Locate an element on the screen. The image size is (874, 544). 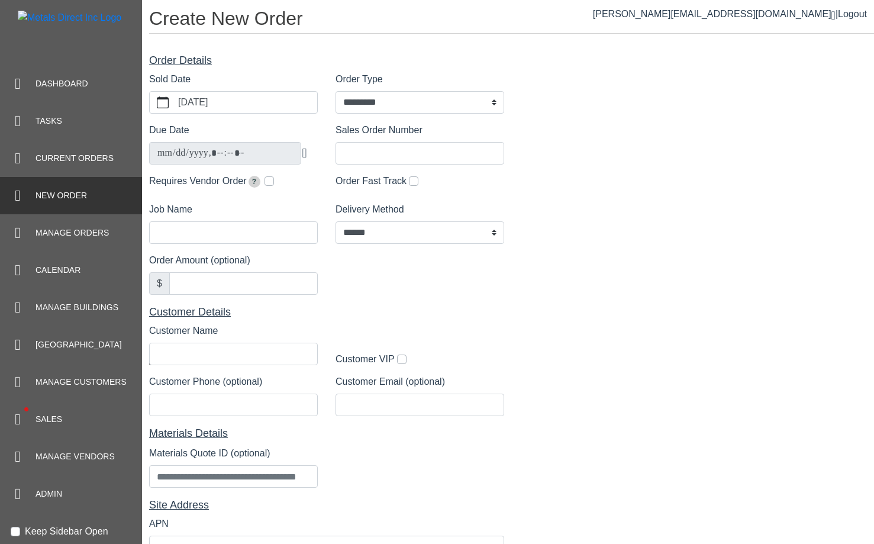
label: Delivery Method is located at coordinates (370, 209).